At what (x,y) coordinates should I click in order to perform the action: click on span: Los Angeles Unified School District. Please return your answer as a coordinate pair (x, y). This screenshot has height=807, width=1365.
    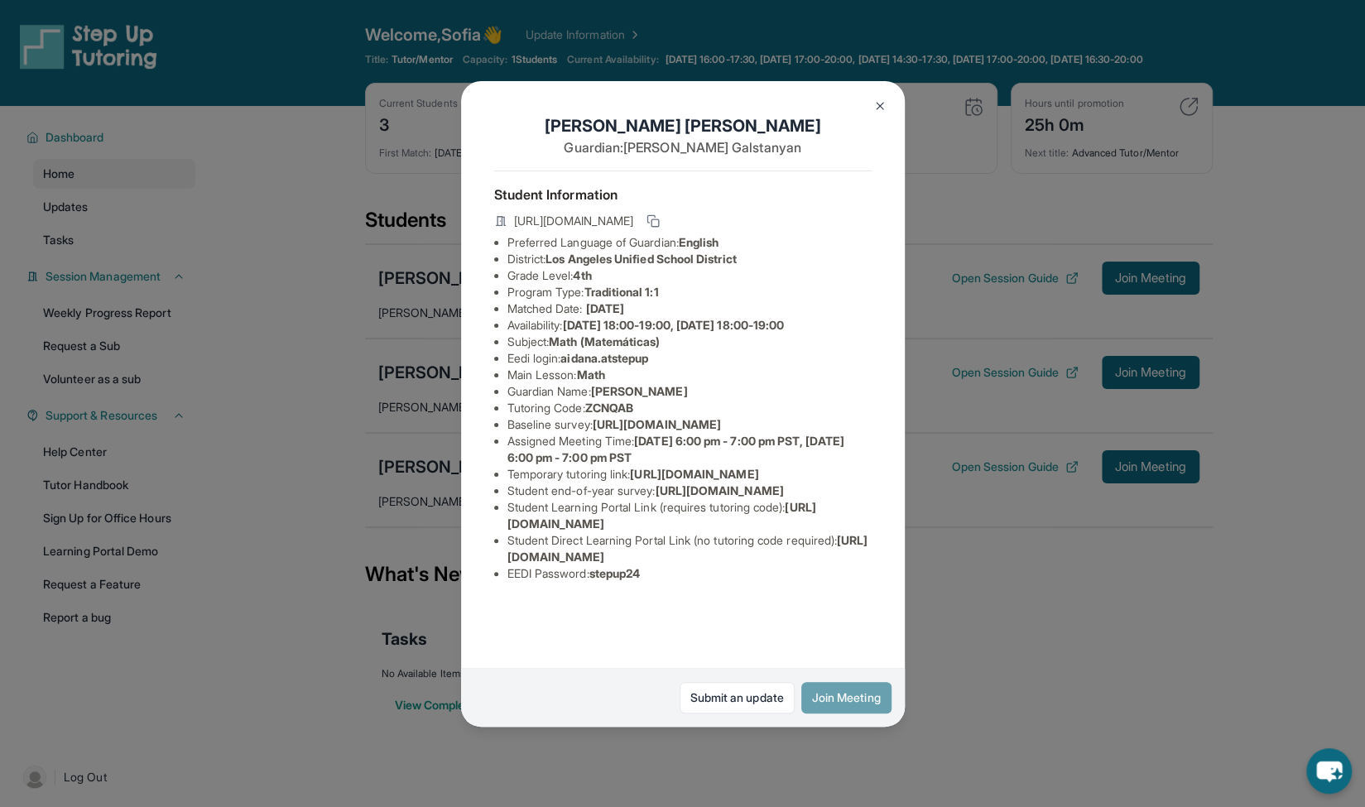
    Looking at the image, I should click on (641, 258).